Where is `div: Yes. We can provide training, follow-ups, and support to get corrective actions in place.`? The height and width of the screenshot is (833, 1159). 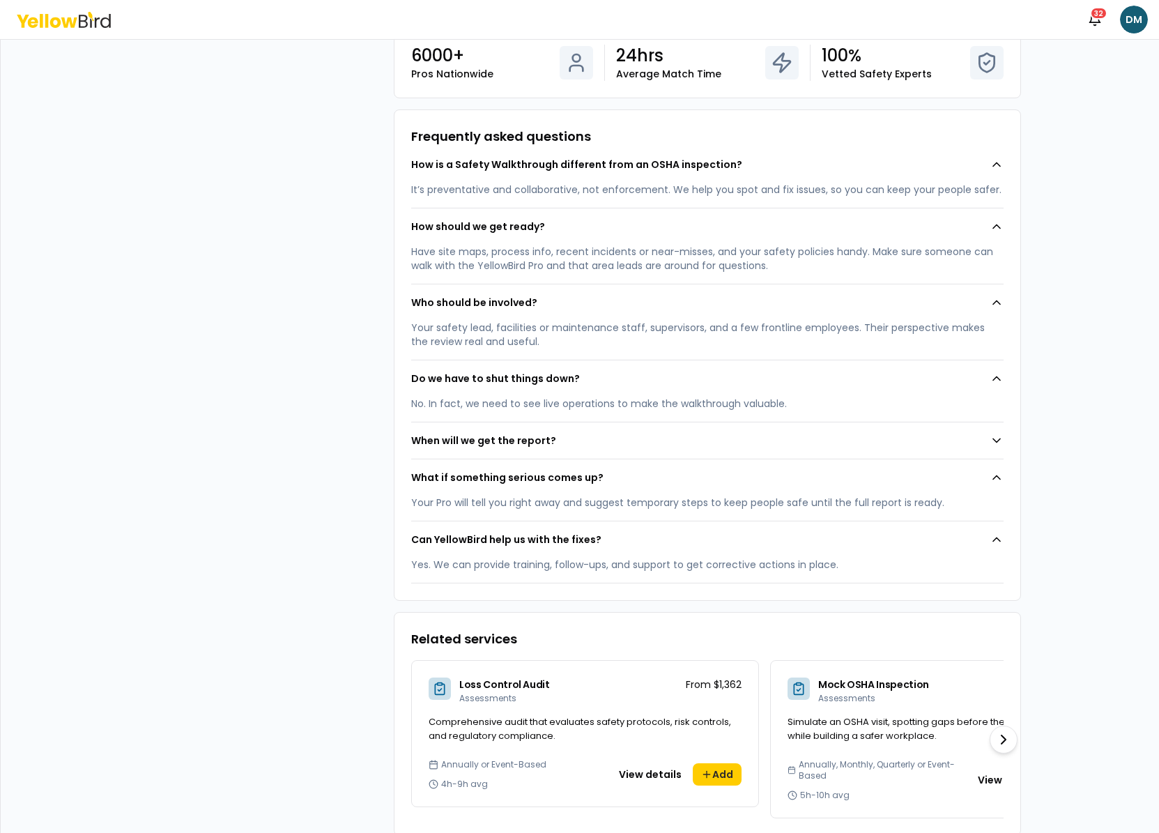
div: Yes. We can provide training, follow-ups, and support to get corrective actions in place. is located at coordinates (708, 570).